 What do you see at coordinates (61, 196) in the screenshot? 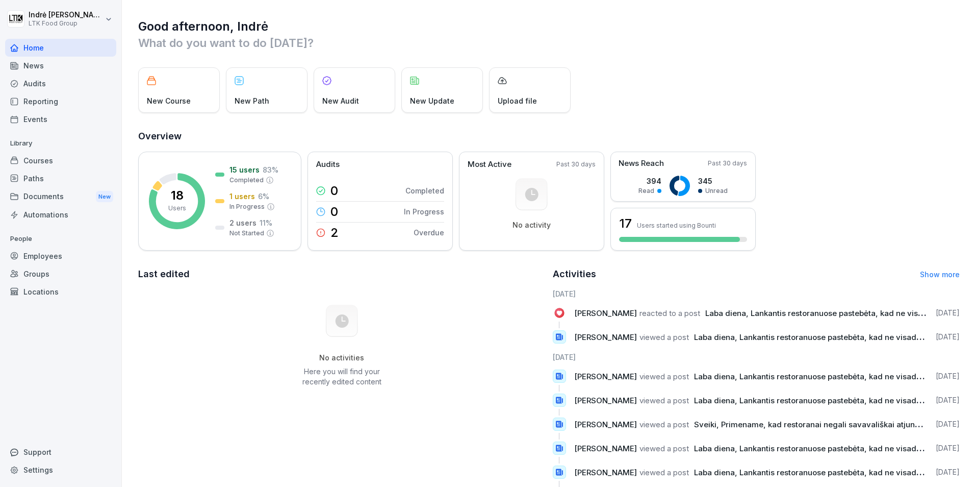
I see `div: Documents` at bounding box center [61, 196].